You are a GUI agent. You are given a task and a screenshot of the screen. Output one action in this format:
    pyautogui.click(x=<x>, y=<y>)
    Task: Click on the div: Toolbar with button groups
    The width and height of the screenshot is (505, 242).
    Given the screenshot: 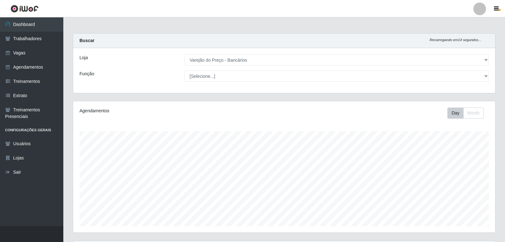 What is the action you would take?
    pyautogui.click(x=468, y=113)
    